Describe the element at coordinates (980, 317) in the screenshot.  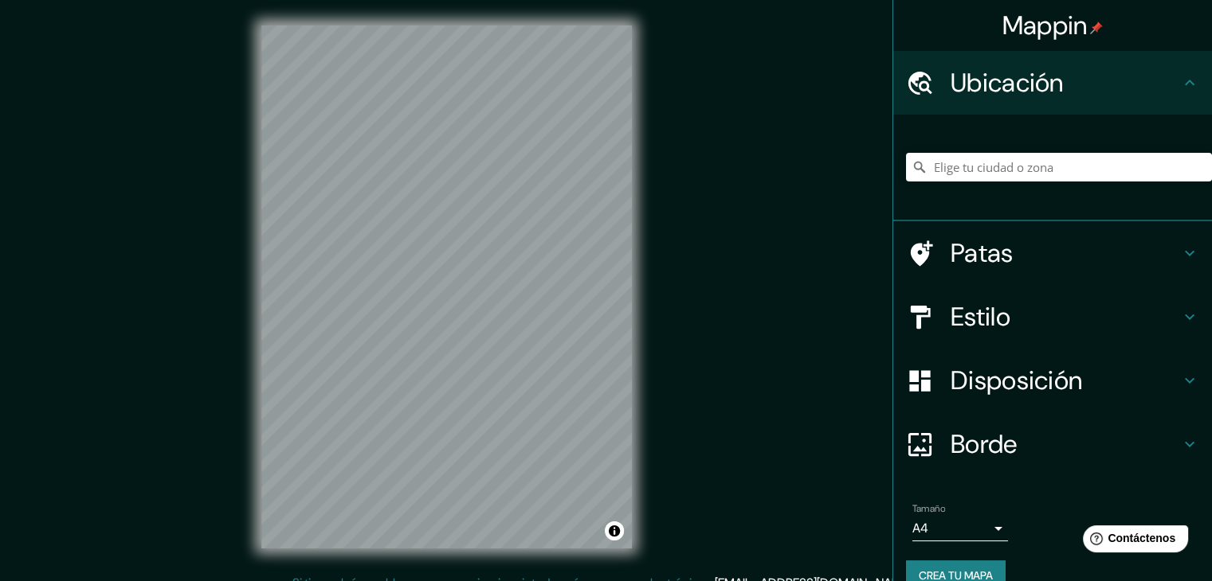
I see `font: Estilo` at that location.